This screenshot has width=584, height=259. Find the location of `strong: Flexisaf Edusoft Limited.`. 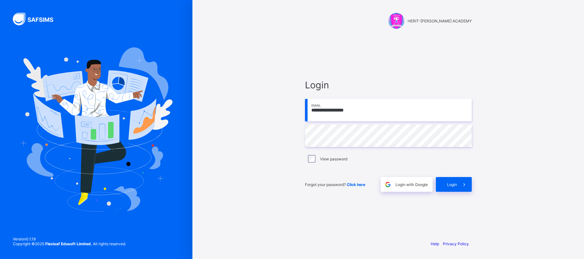

strong: Flexisaf Edusoft Limited. is located at coordinates (69, 244).